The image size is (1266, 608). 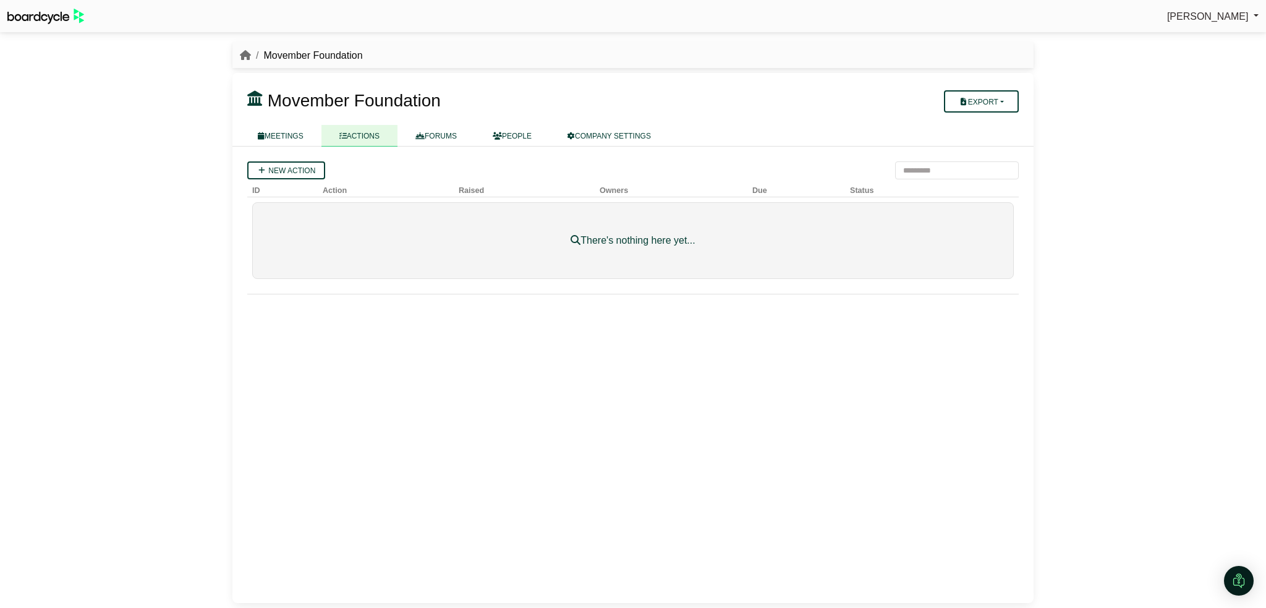 What do you see at coordinates (282, 188) in the screenshot?
I see `th: ID` at bounding box center [282, 188].